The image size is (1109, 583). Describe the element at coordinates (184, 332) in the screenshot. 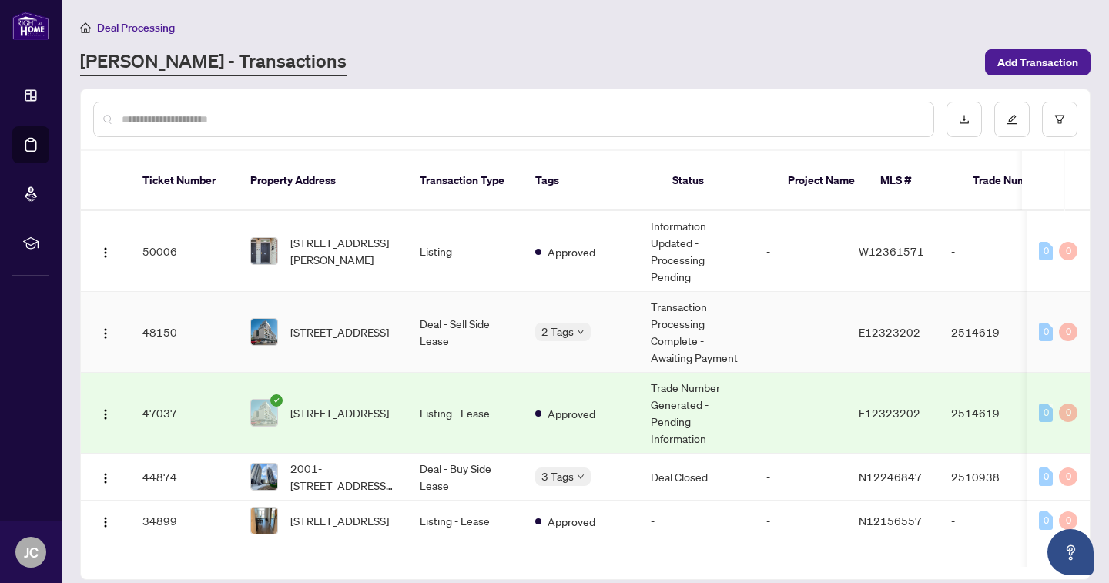

I see `td: 48150` at that location.